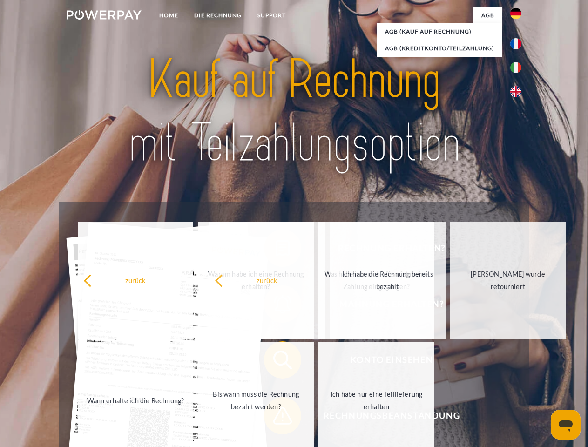 This screenshot has height=447, width=588. Describe the element at coordinates (488, 15) in the screenshot. I see `a: agb` at that location.